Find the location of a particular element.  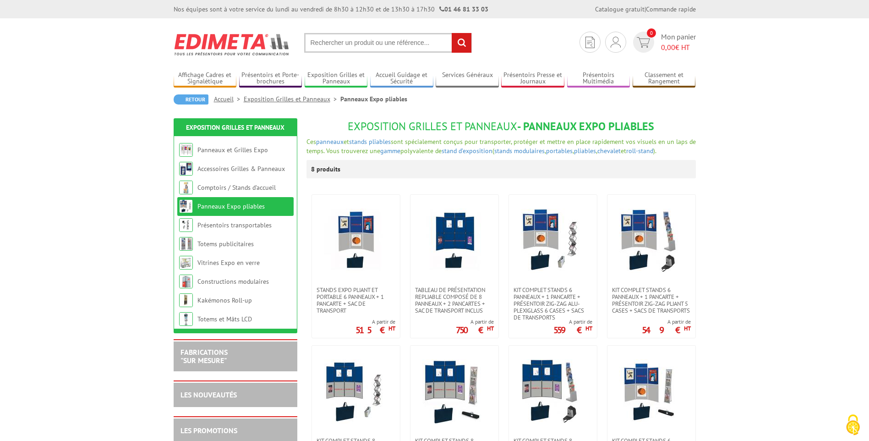

a: Kit complet stands 6 panneaux + 1 pancarte + présentoir zig-zag alu-plexiglass 6 cases + sacs de ... is located at coordinates (553, 303).